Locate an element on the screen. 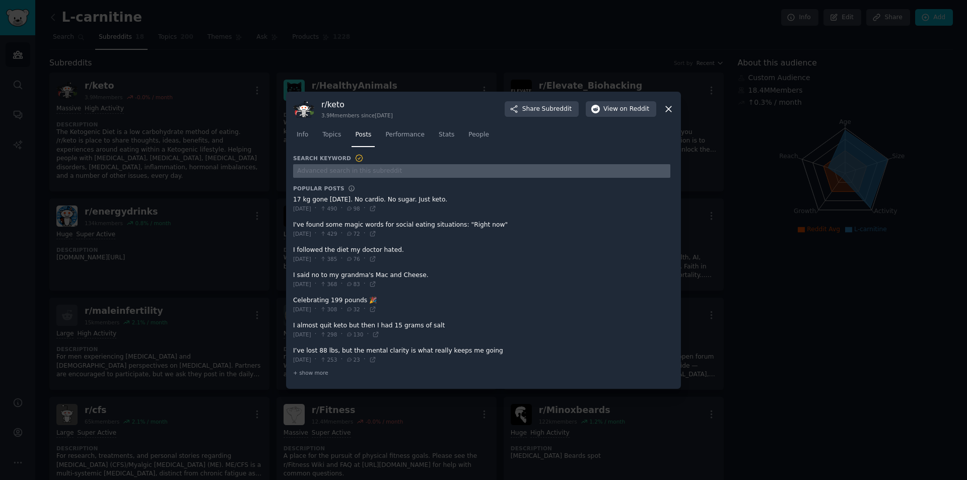  span: Topics is located at coordinates (331, 135).